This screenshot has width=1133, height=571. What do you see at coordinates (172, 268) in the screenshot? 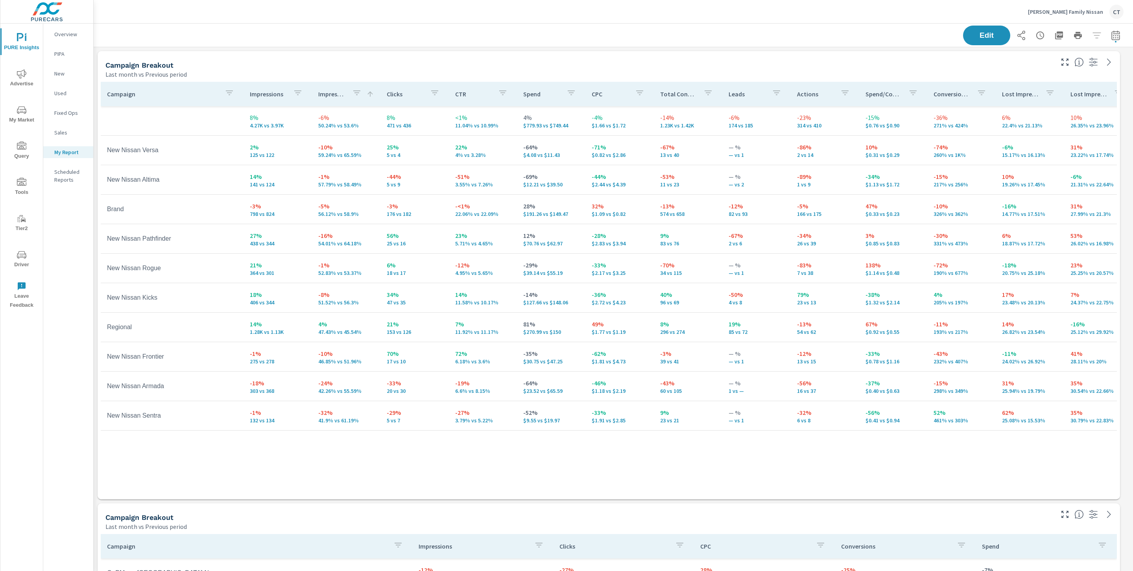
I see `td: New Nissan Rogue` at bounding box center [172, 268].